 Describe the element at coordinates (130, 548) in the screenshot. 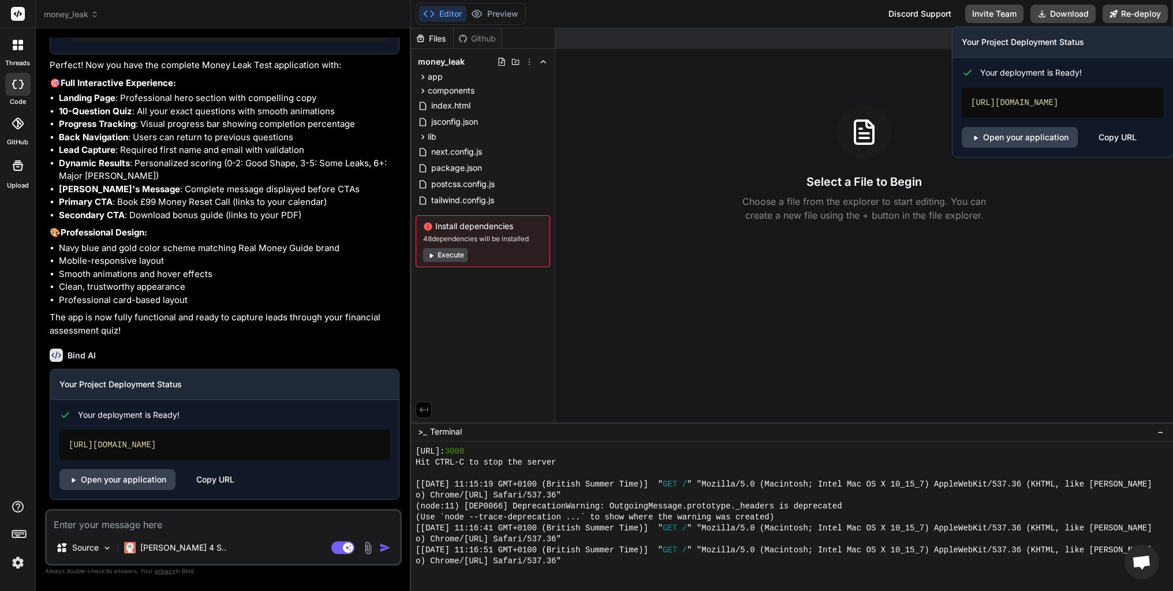

I see `img: Claude 4 Sonnet` at that location.